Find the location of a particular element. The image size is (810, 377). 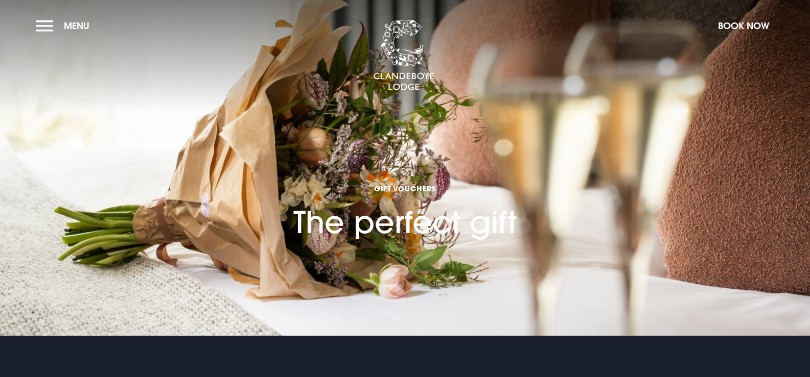

span: Menu is located at coordinates (77, 26).